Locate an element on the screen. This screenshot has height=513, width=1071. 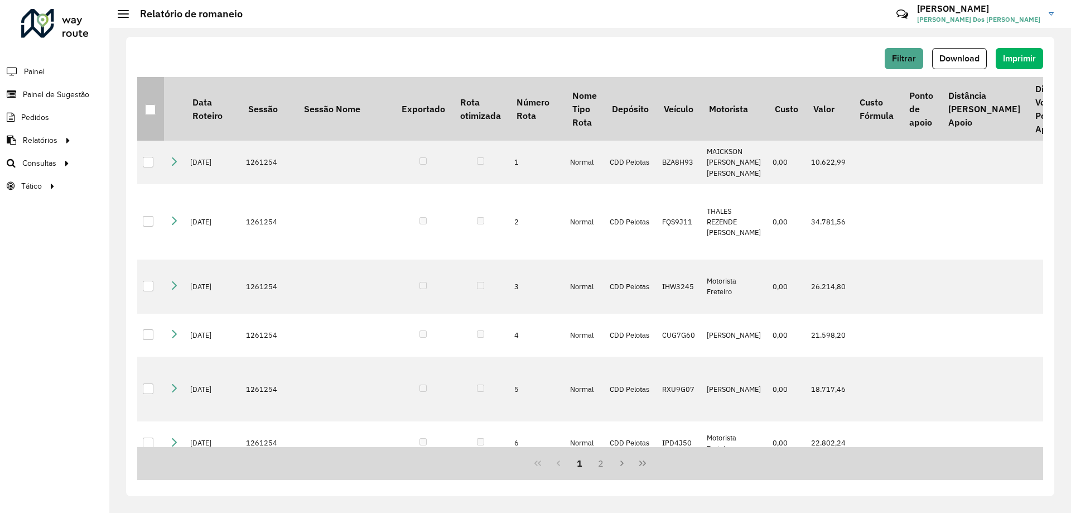
td: 26.214,80 is located at coordinates (828, 286).